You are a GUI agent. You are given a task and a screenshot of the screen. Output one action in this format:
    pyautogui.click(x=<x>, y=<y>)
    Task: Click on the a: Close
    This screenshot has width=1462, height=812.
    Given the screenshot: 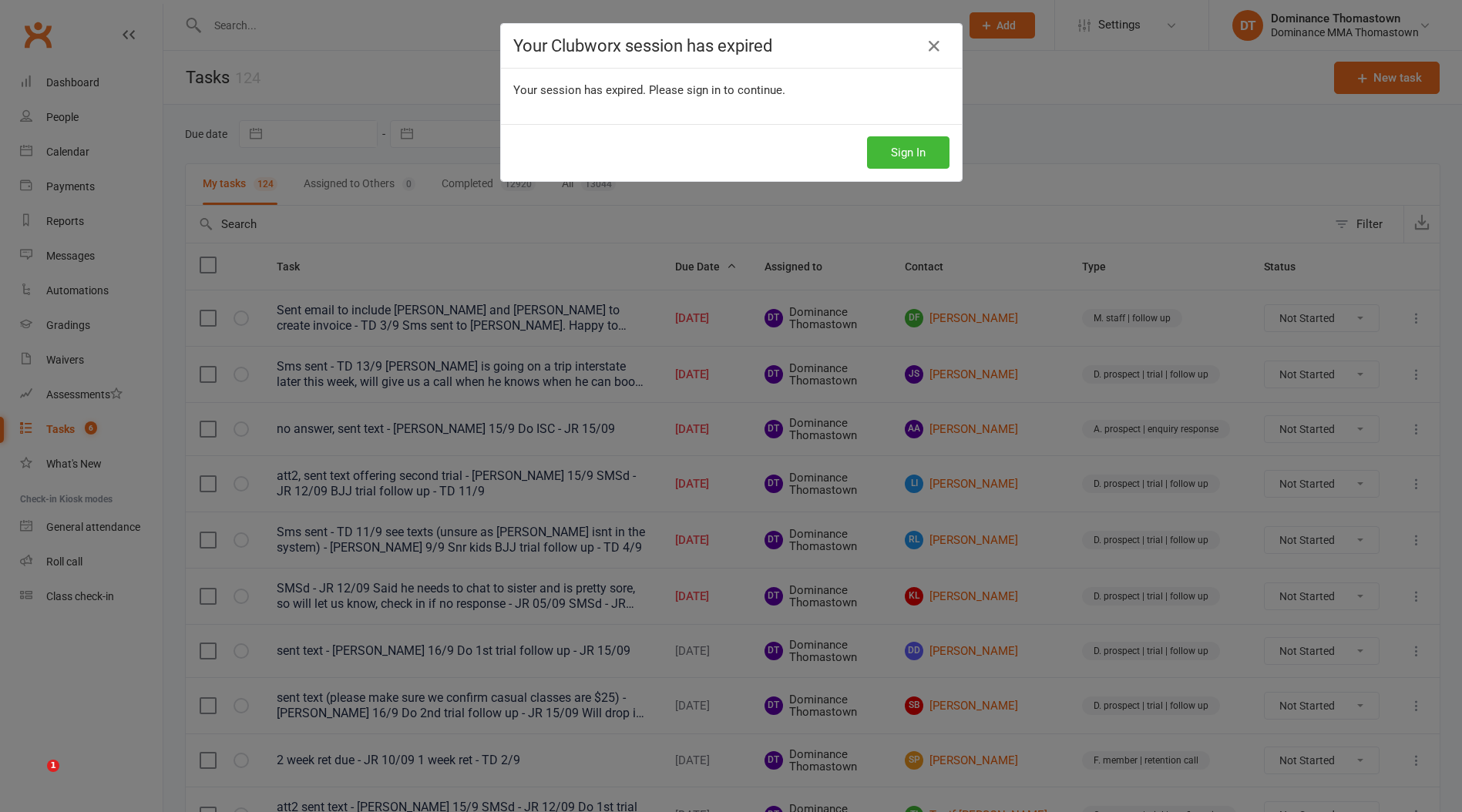 What is the action you would take?
    pyautogui.click(x=934, y=46)
    